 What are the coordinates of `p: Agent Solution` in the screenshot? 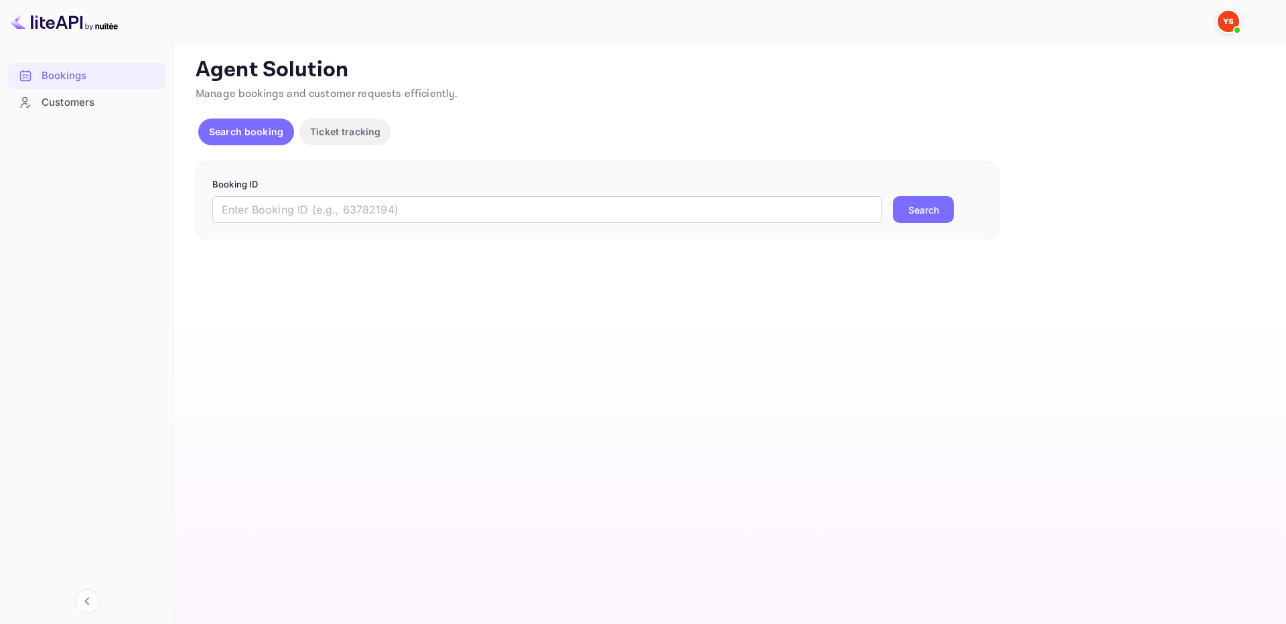 It's located at (729, 70).